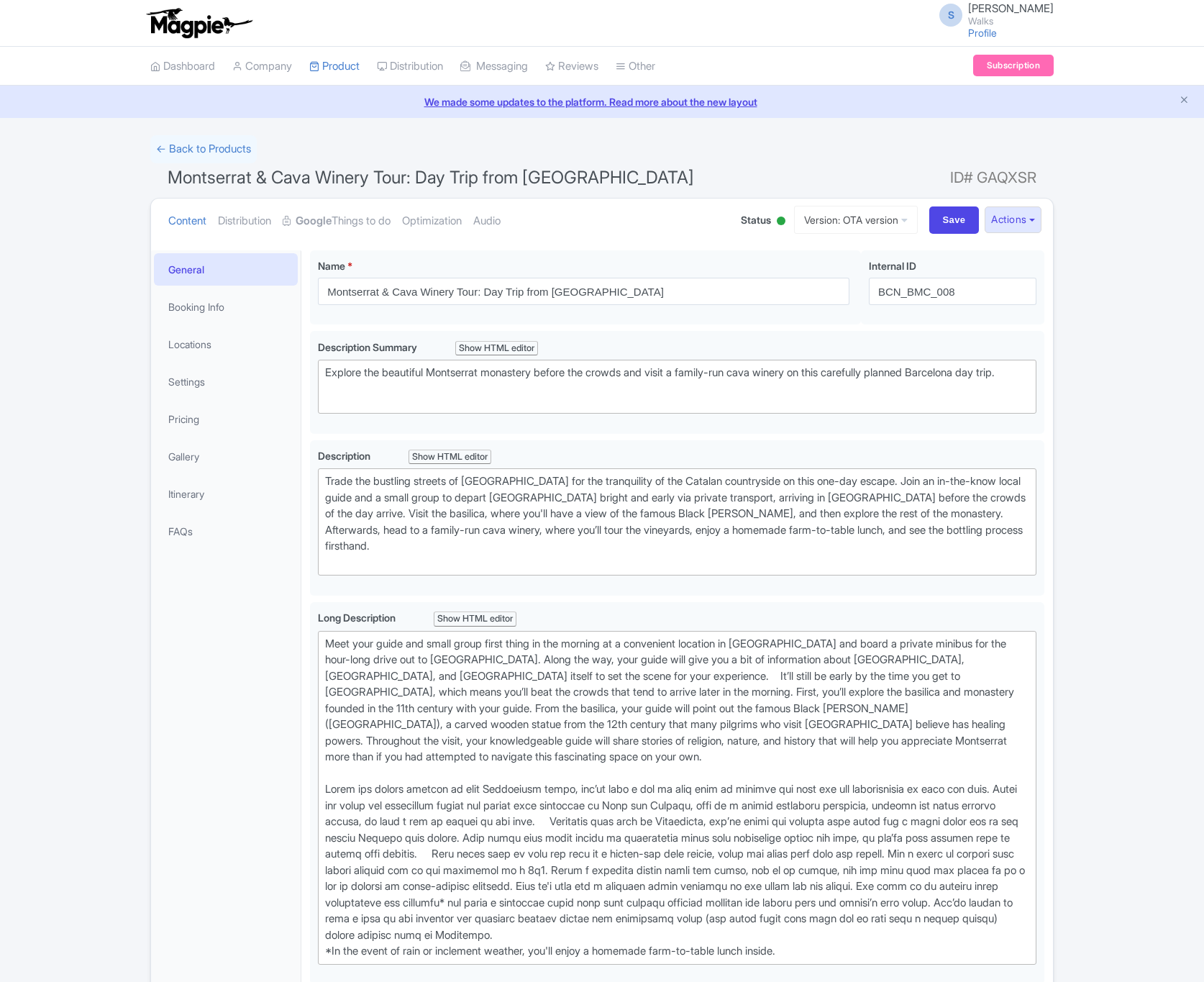  What do you see at coordinates (1014, 65) in the screenshot?
I see `a: Subscription` at bounding box center [1014, 65].